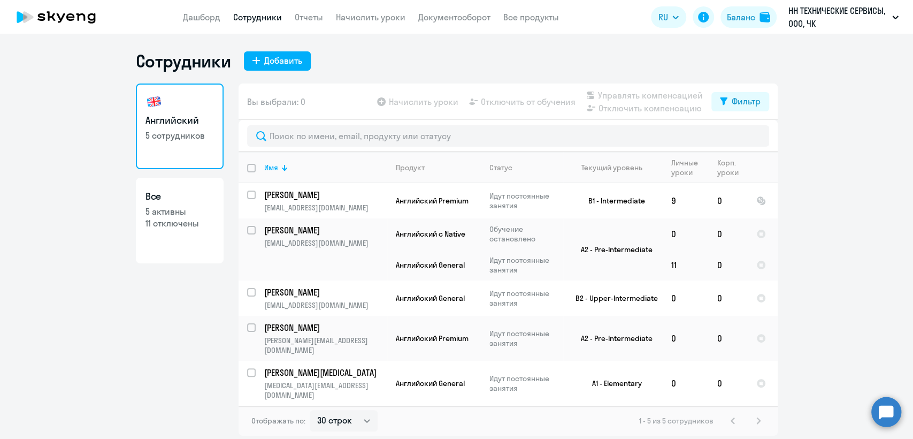  What do you see at coordinates (283, 60) in the screenshot?
I see `div: Добавить` at bounding box center [283, 60].